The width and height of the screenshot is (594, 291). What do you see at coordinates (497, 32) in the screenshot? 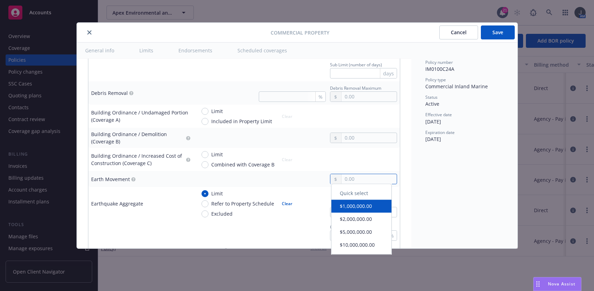
I see `button: Save` at bounding box center [497, 32].